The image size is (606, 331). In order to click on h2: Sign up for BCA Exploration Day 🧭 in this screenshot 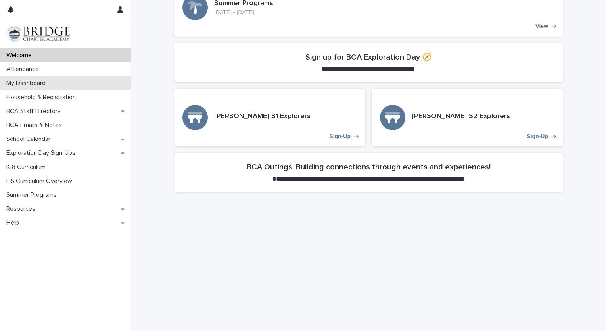, I will do `click(369, 57)`.